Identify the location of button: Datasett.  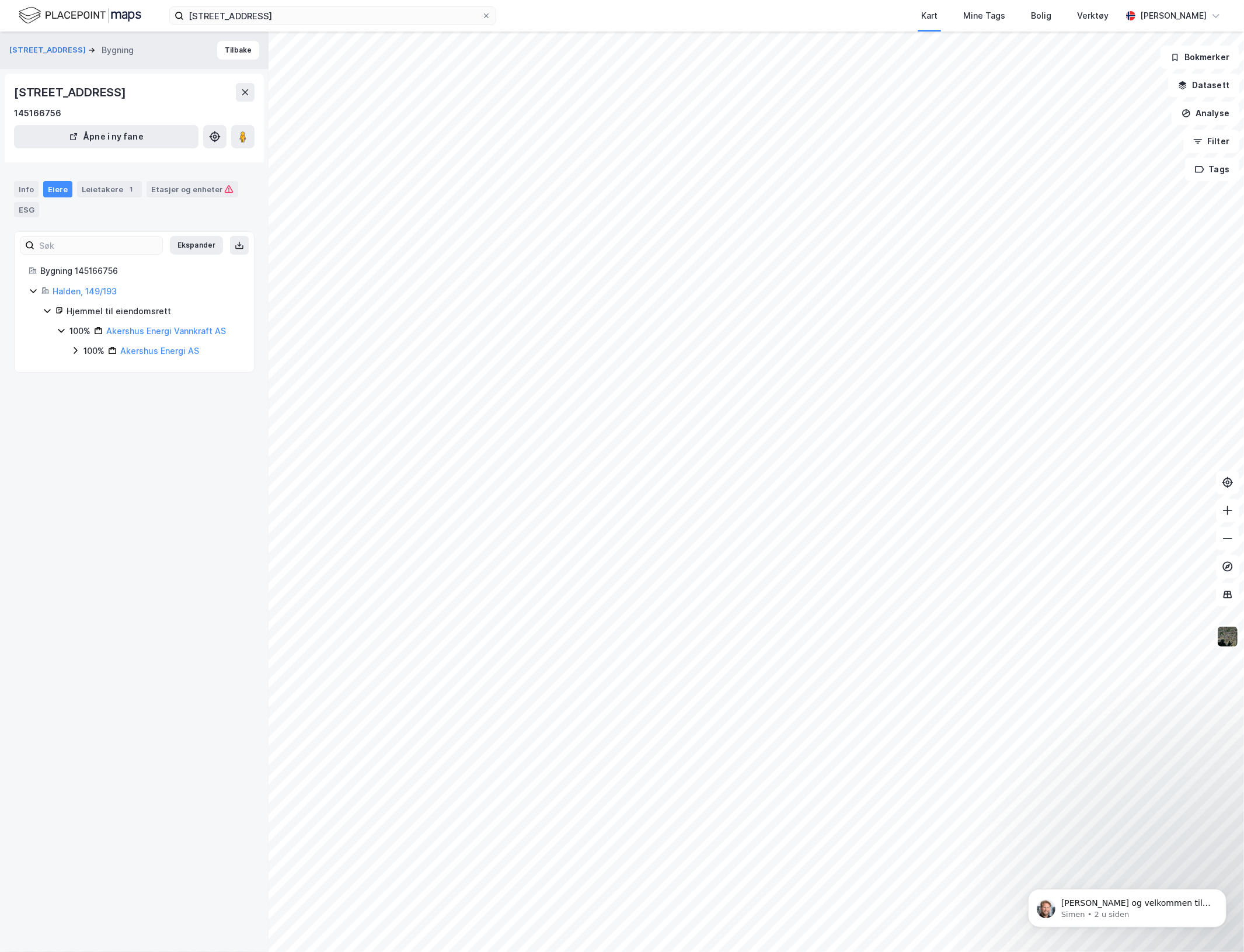
(1204, 85).